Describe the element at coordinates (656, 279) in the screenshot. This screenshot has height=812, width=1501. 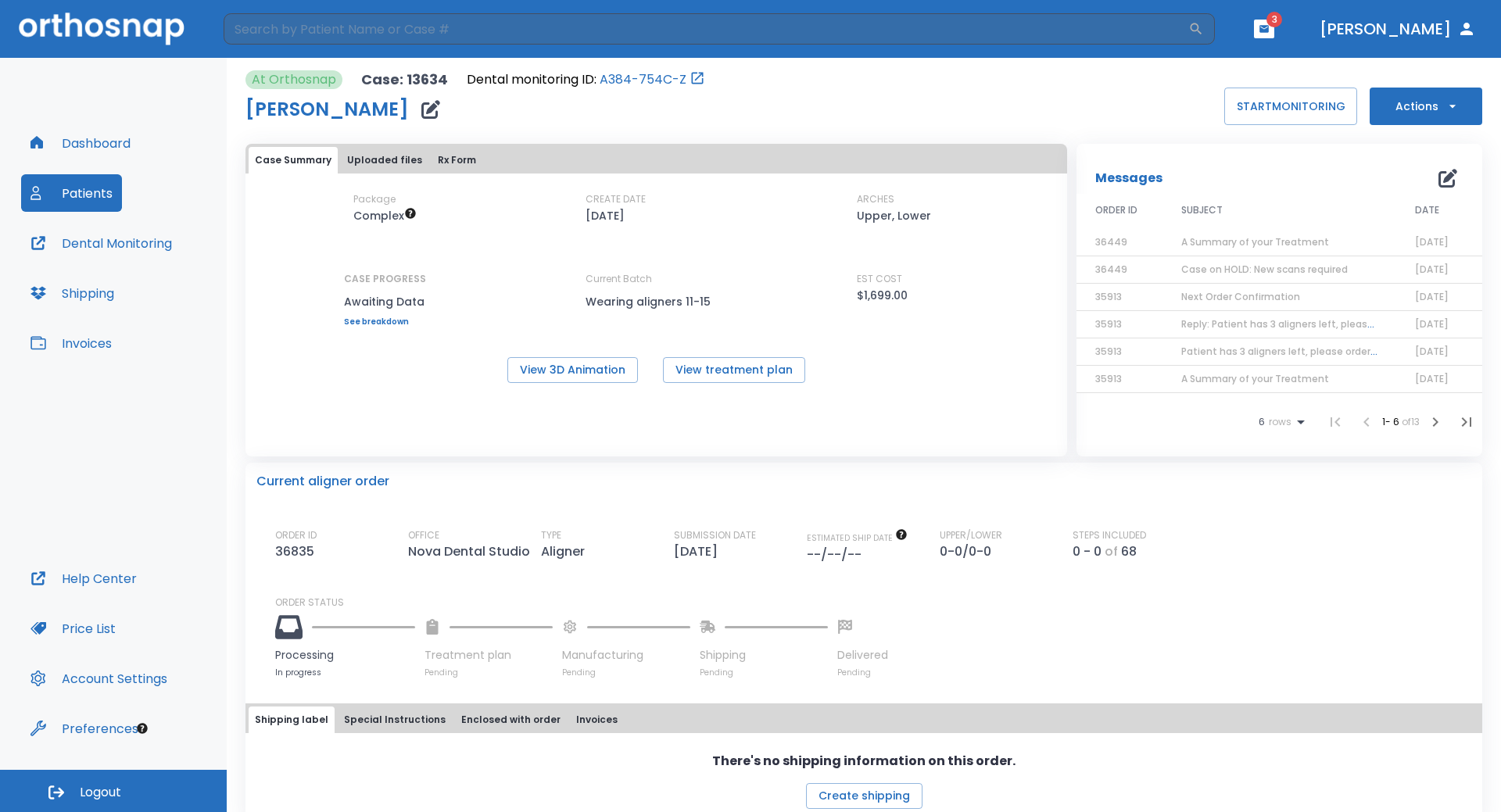
I see `p: Current Batch` at that location.